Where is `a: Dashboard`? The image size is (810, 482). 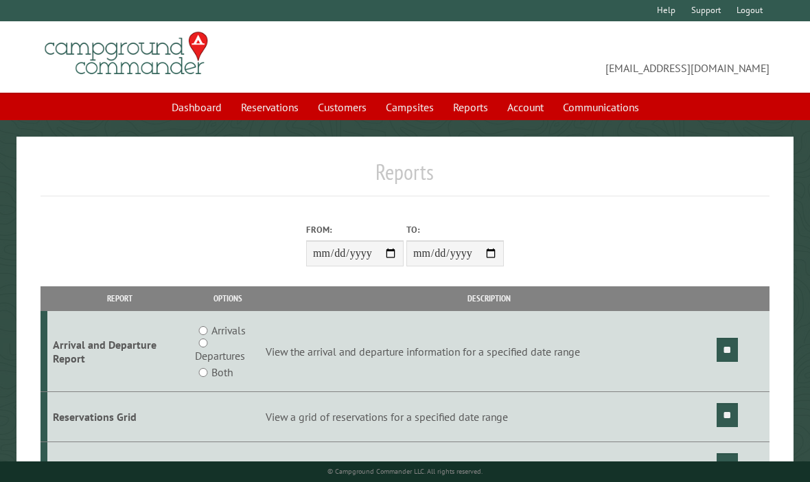 a: Dashboard is located at coordinates (196, 107).